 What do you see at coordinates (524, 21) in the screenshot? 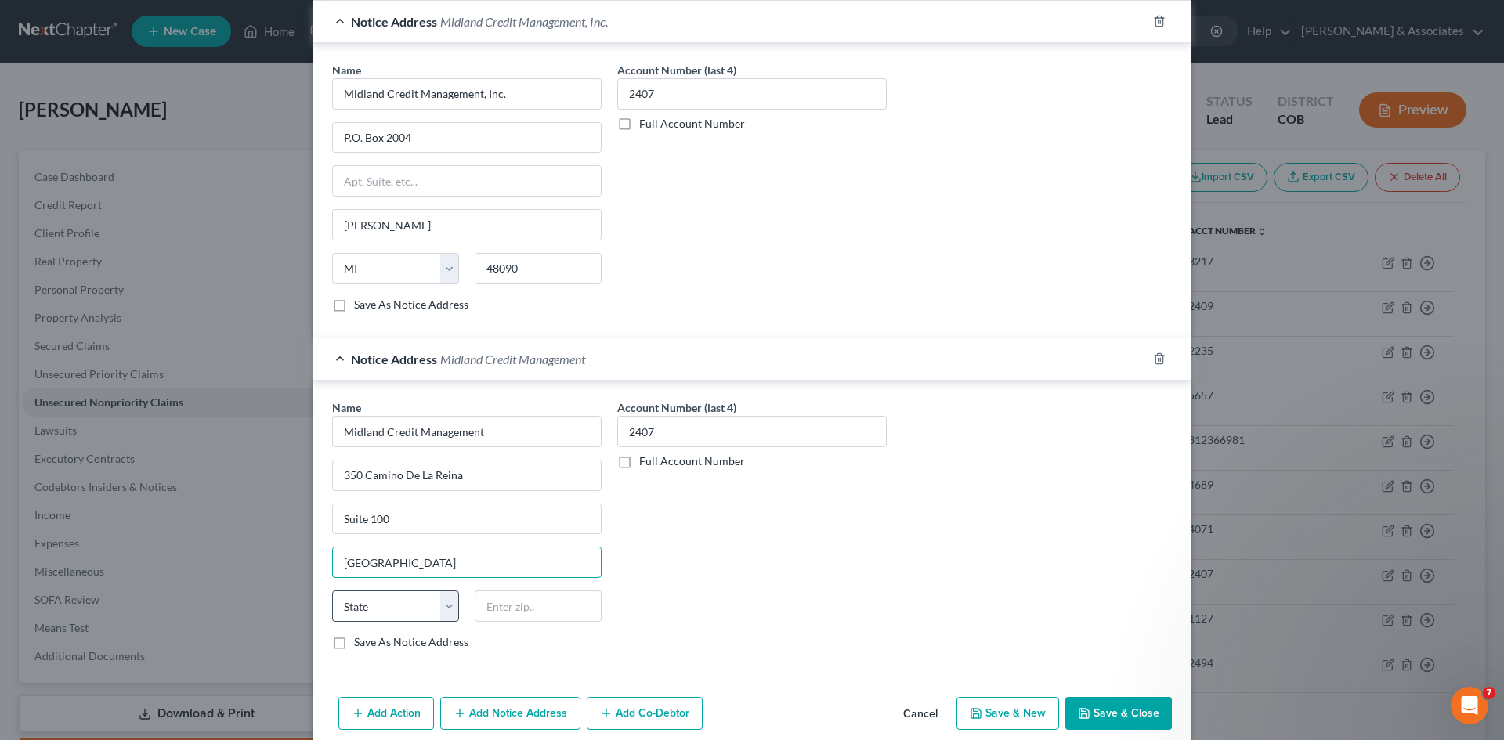
I see `span: Midland Credit Management, Inc.` at bounding box center [524, 21].